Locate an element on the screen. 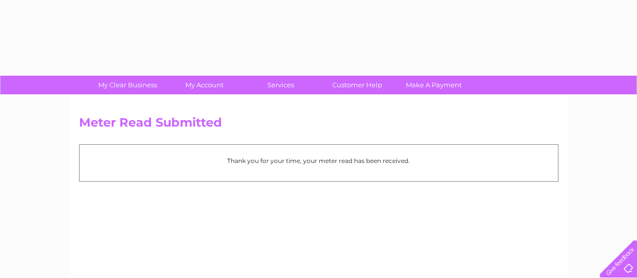 The image size is (637, 278). a: My Account is located at coordinates (204, 85).